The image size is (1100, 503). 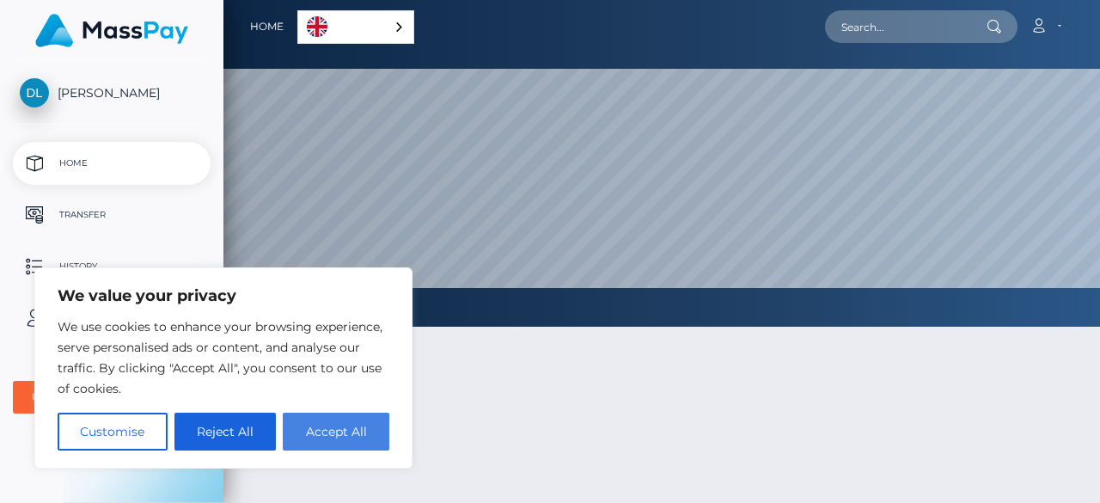 What do you see at coordinates (223, 368) in the screenshot?
I see `div: We value your privacy` at bounding box center [223, 368].